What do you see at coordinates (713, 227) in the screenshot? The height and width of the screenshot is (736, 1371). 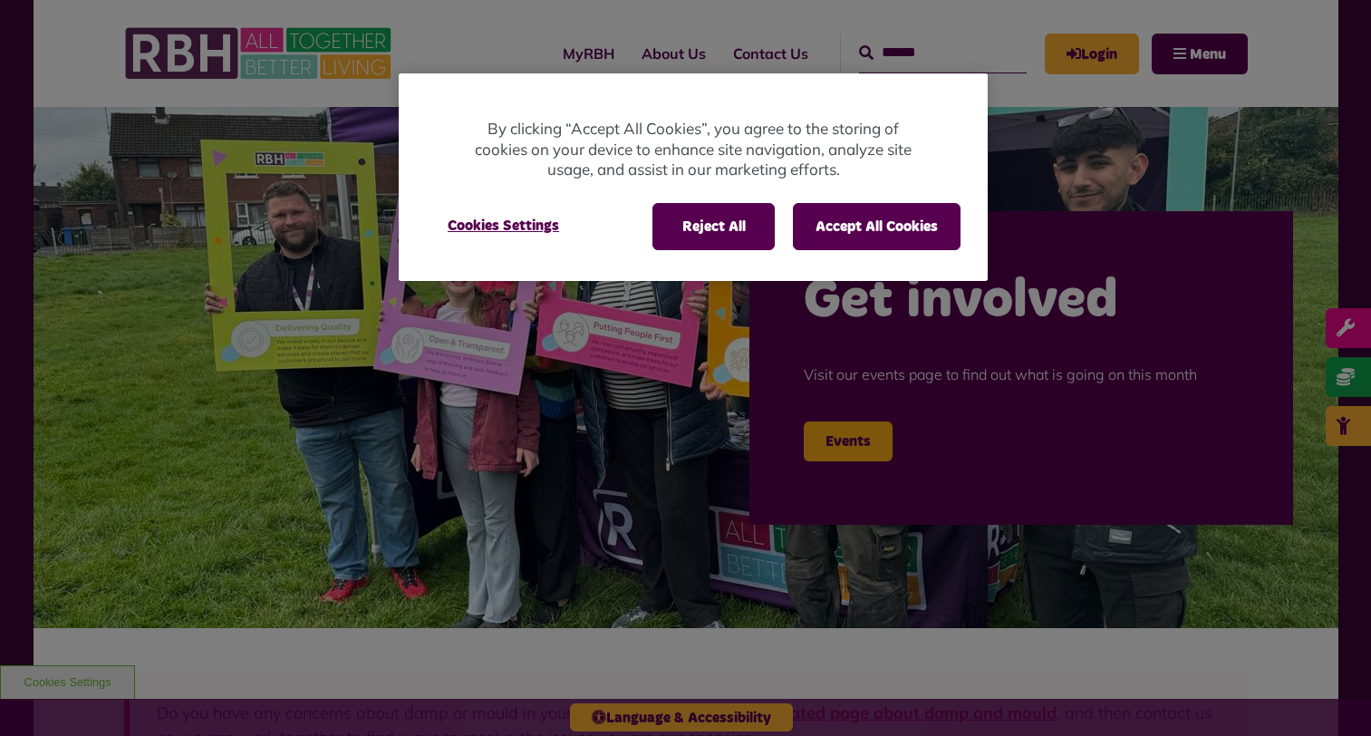 I see `button: Reject All` at bounding box center [713, 227].